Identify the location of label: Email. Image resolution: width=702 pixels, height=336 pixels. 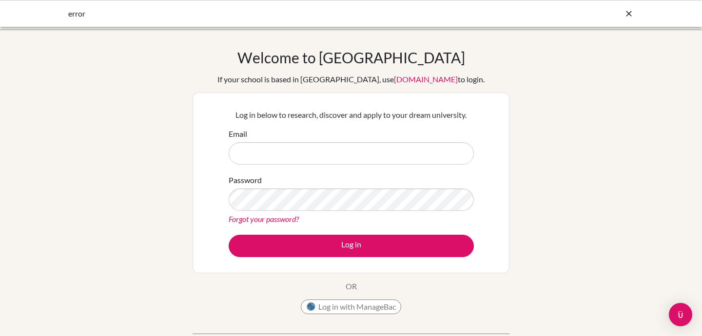
(238, 134).